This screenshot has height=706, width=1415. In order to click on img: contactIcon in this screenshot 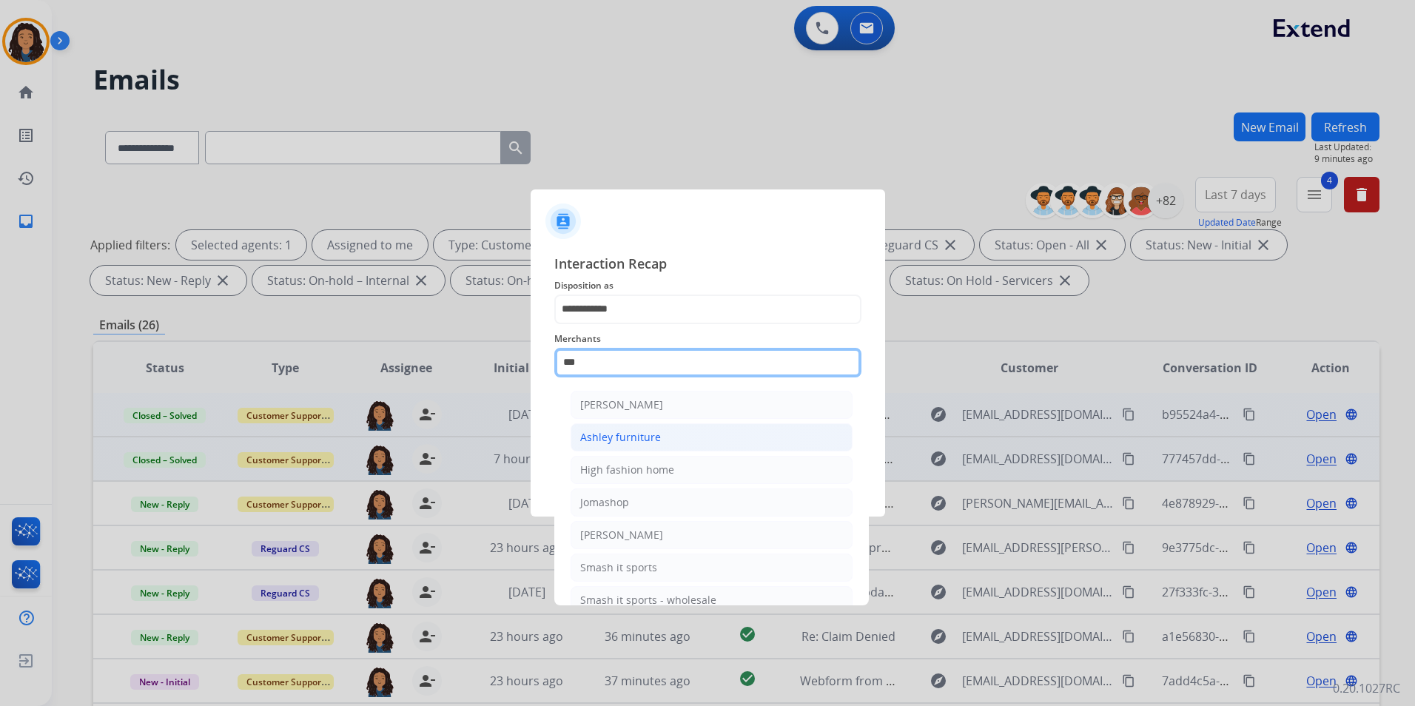, I will do `click(563, 221)`.